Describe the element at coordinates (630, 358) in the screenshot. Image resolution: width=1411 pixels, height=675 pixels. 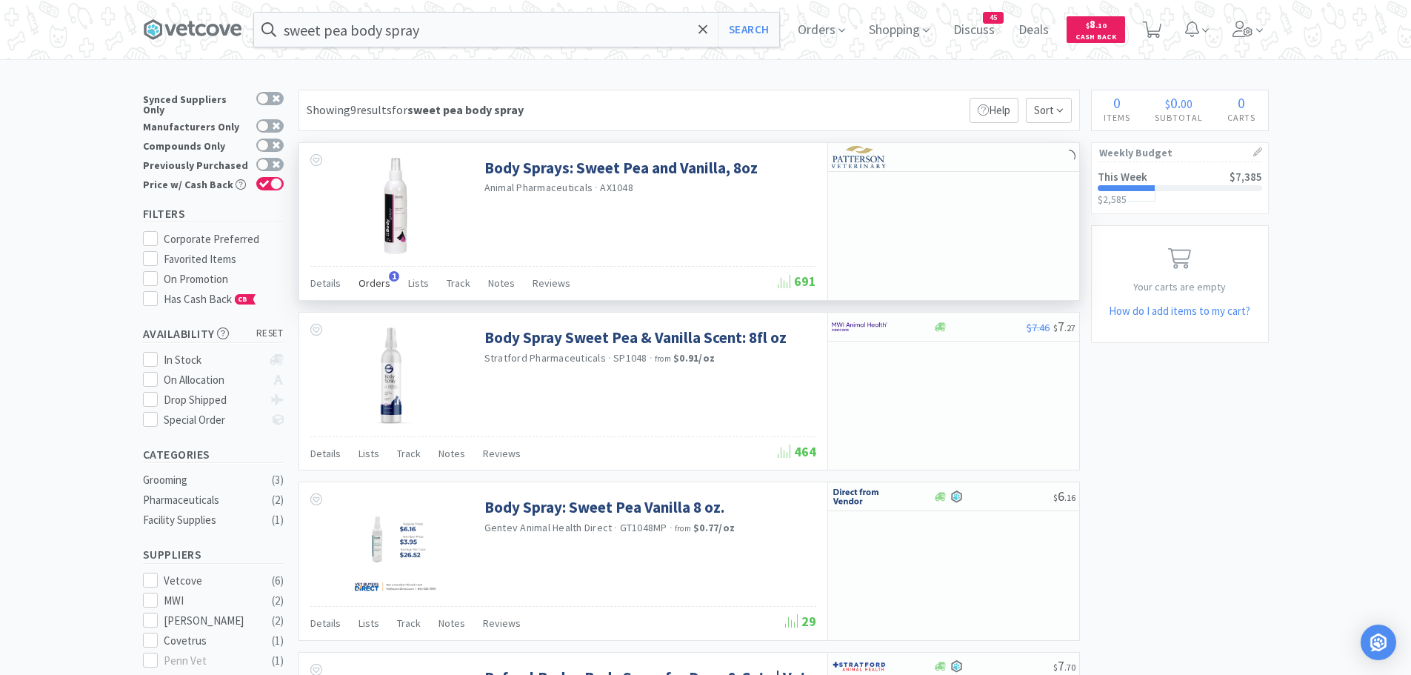
I see `span: SP1048` at that location.